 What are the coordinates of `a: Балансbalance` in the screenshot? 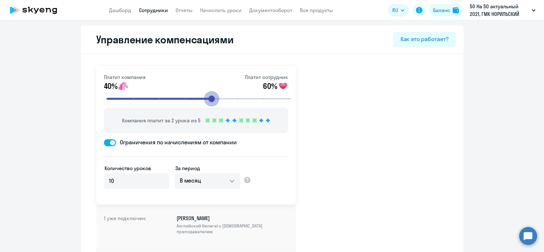 It's located at (446, 10).